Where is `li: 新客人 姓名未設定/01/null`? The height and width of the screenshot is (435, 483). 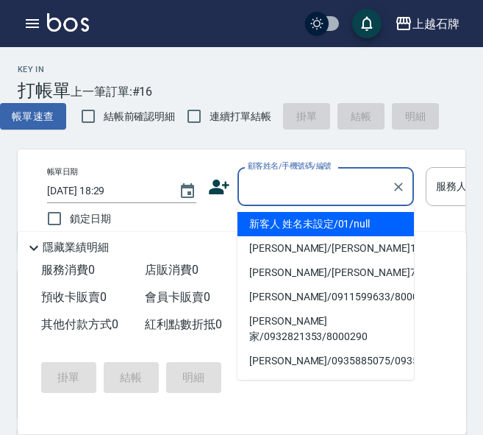
li: 新客人 姓名未設定/01/null is located at coordinates (326, 224).